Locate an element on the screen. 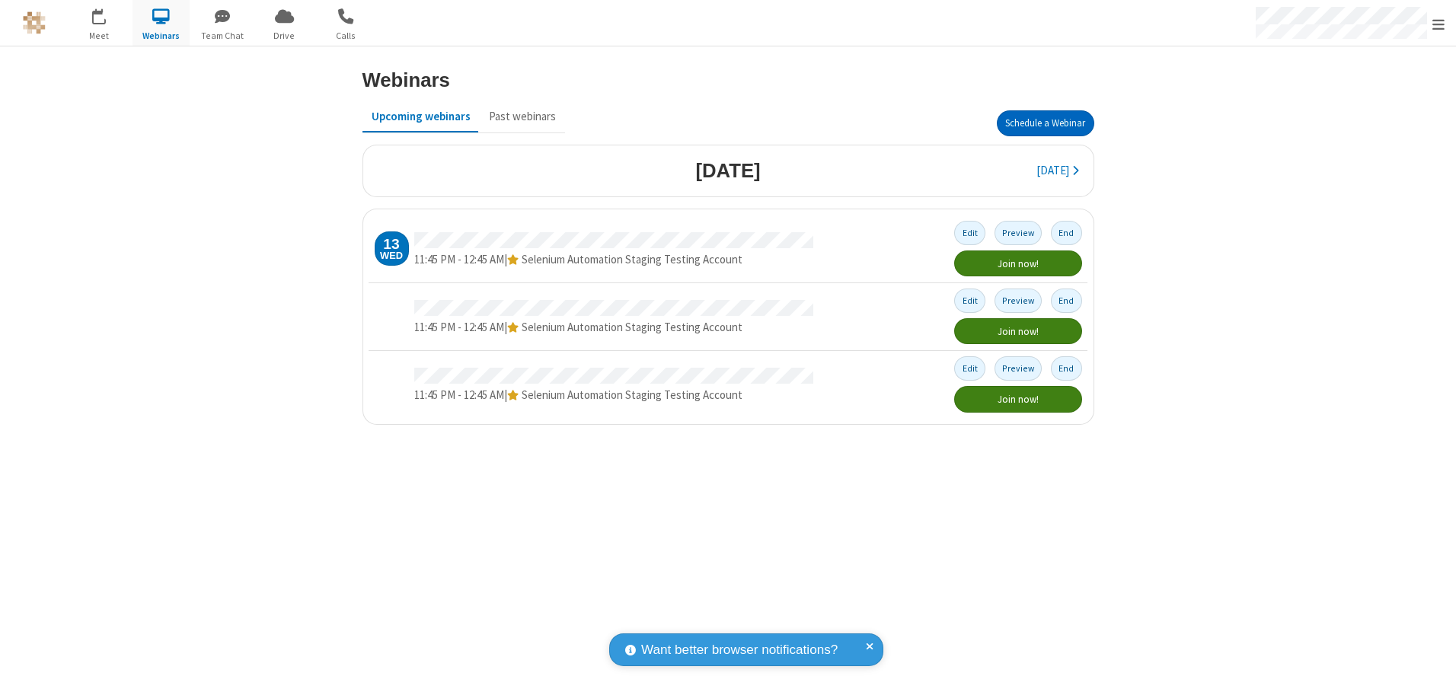  button: Schedule a Webinar is located at coordinates (1046, 123).